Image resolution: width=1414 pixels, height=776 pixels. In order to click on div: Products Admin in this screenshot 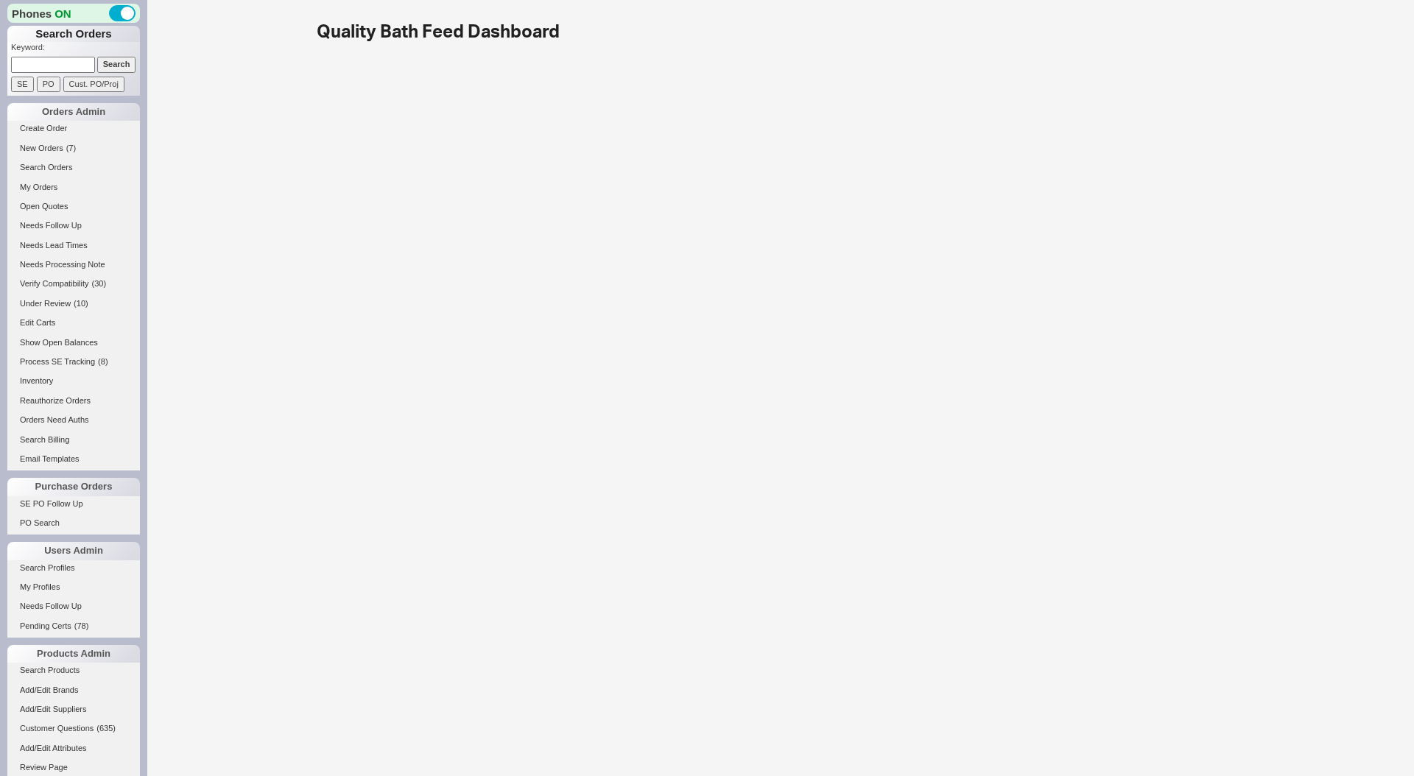, I will do `click(74, 654)`.